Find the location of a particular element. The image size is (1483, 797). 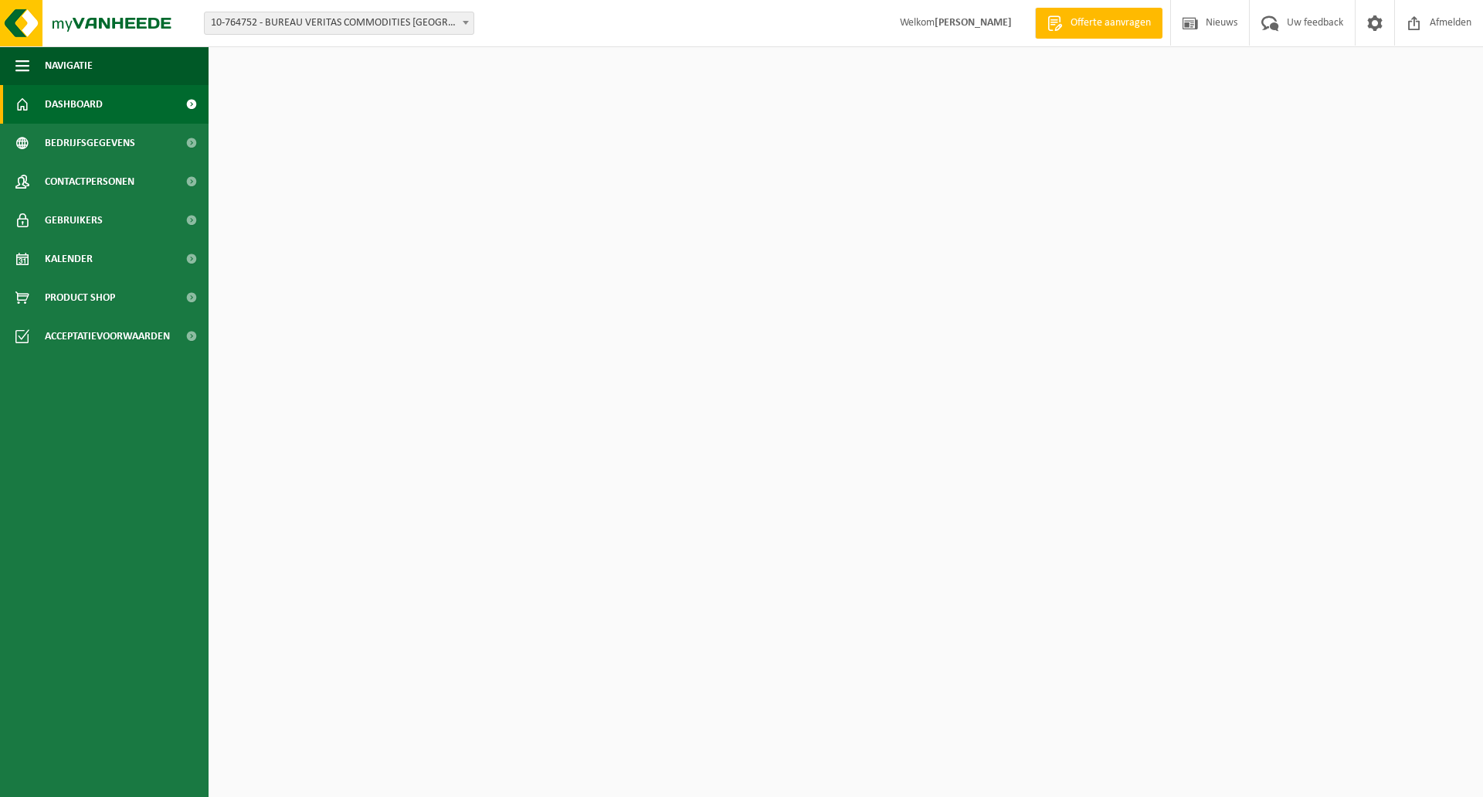

span: Kalender is located at coordinates (69, 259).